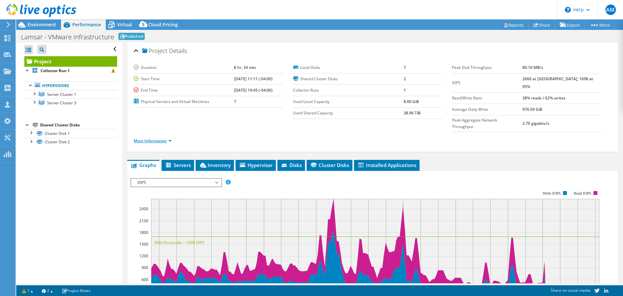 The width and height of the screenshot is (623, 296). Describe the element at coordinates (155, 51) in the screenshot. I see `span: Project` at that location.